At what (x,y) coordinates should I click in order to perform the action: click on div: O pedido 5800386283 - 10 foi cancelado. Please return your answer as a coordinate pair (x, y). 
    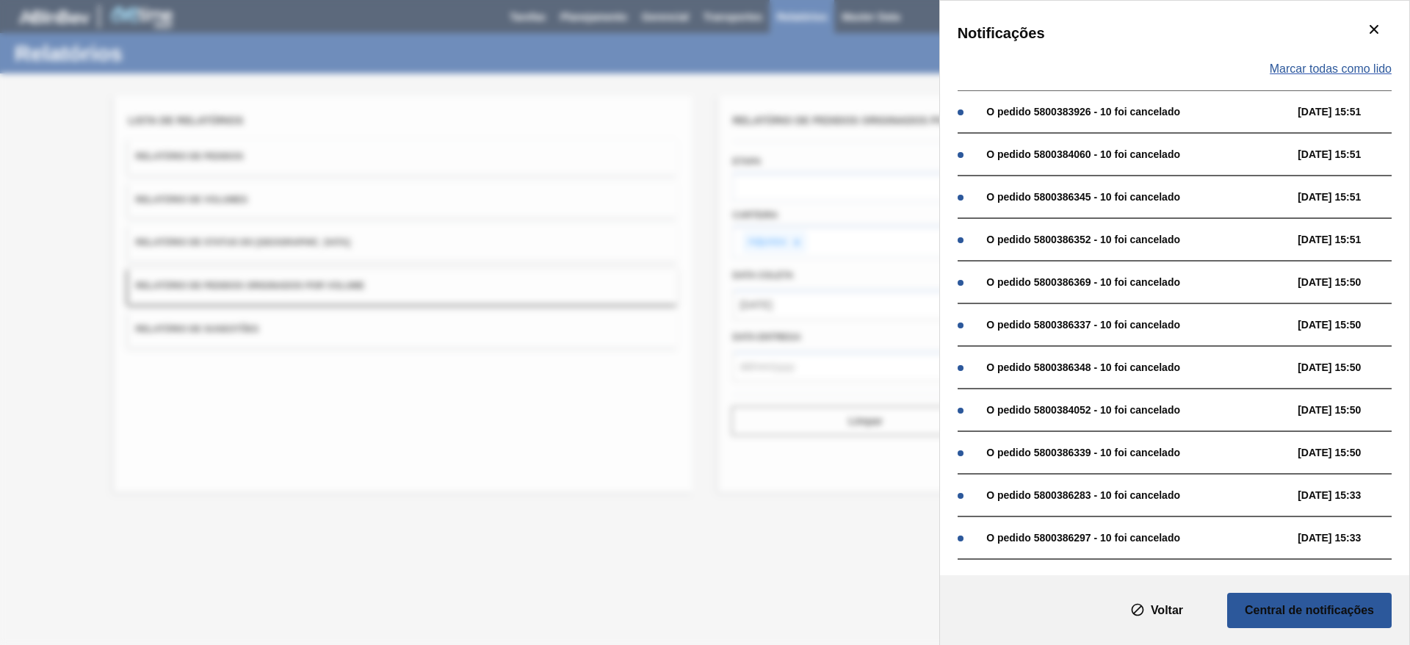
    Looking at the image, I should click on (1138, 495).